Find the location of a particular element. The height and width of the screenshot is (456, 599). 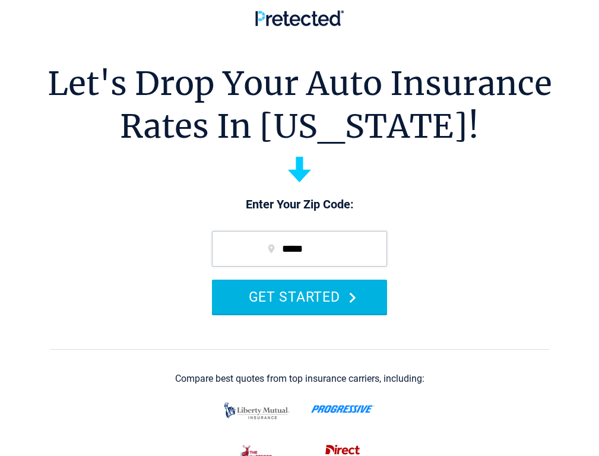

input: zip code is located at coordinates (299, 249).